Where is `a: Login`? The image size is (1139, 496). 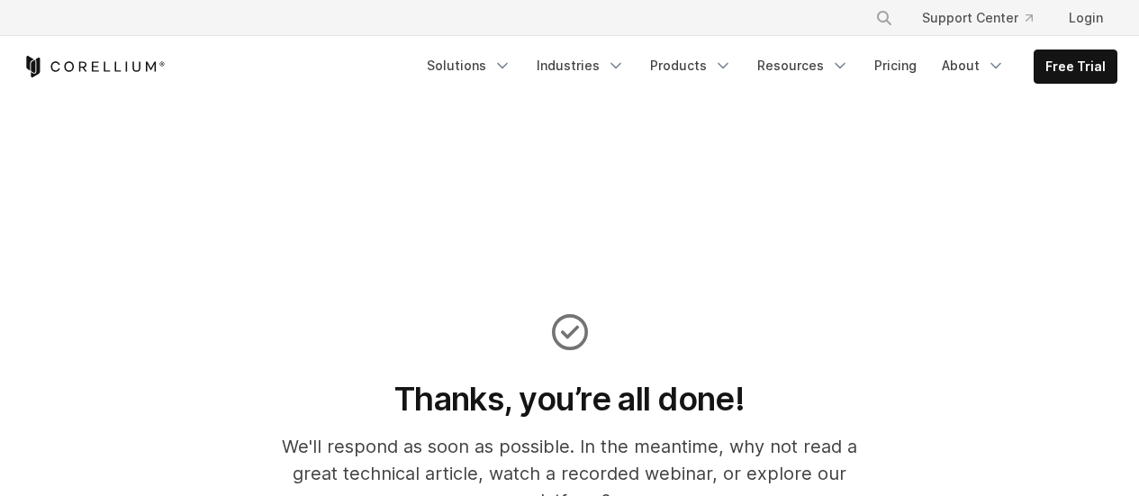
a: Login is located at coordinates (1086, 18).